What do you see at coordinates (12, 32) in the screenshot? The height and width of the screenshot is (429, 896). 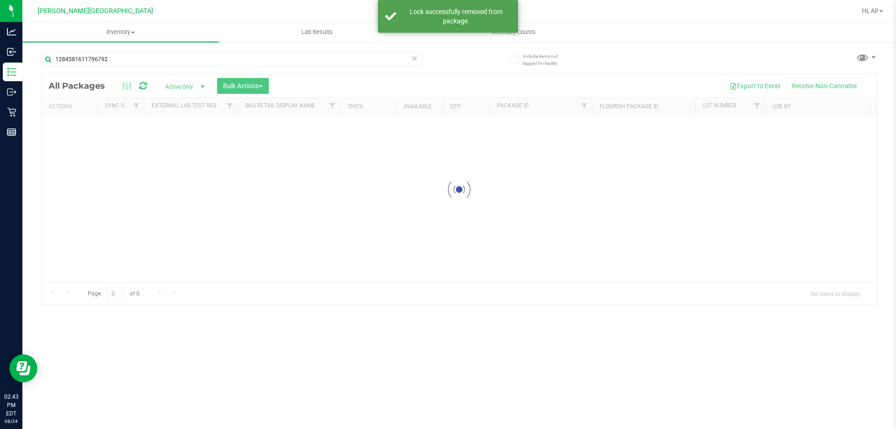 I see `inline-svg: Analytics` at bounding box center [12, 32].